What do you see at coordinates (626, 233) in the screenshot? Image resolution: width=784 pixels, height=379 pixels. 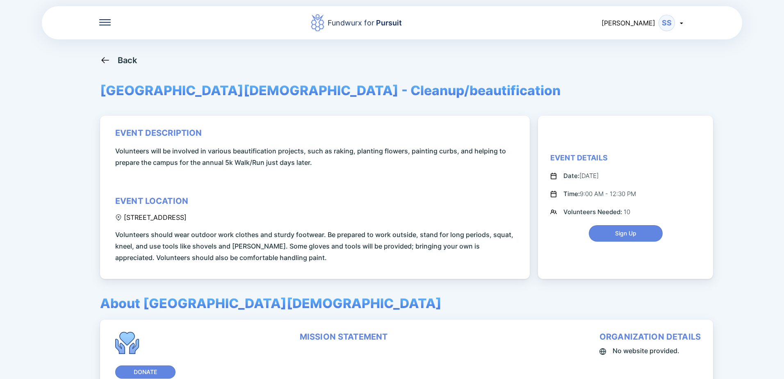 I see `span: Sign Up` at bounding box center [626, 233].